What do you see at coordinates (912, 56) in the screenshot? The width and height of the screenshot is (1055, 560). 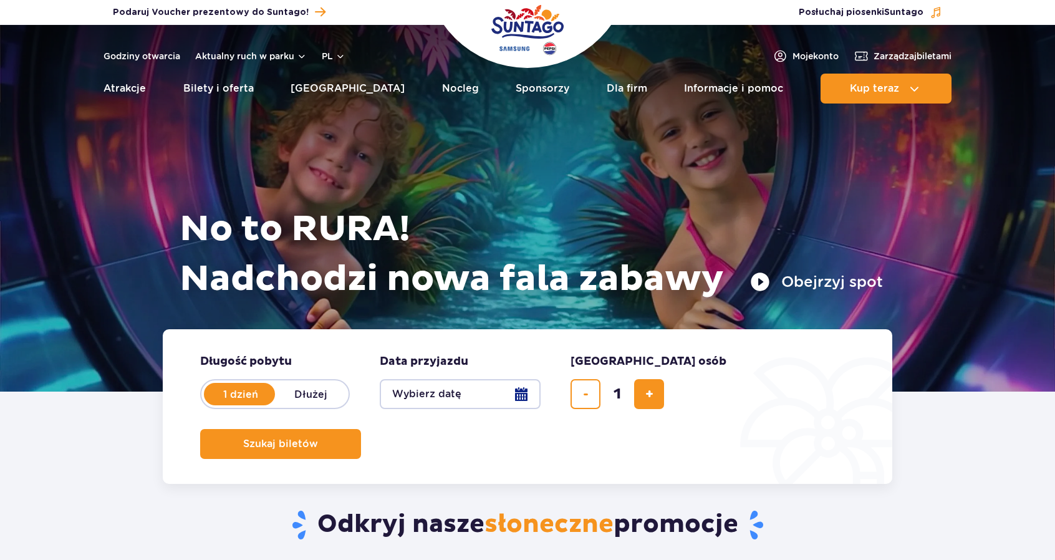 I see `span: Zarządzaj biletami` at bounding box center [912, 56].